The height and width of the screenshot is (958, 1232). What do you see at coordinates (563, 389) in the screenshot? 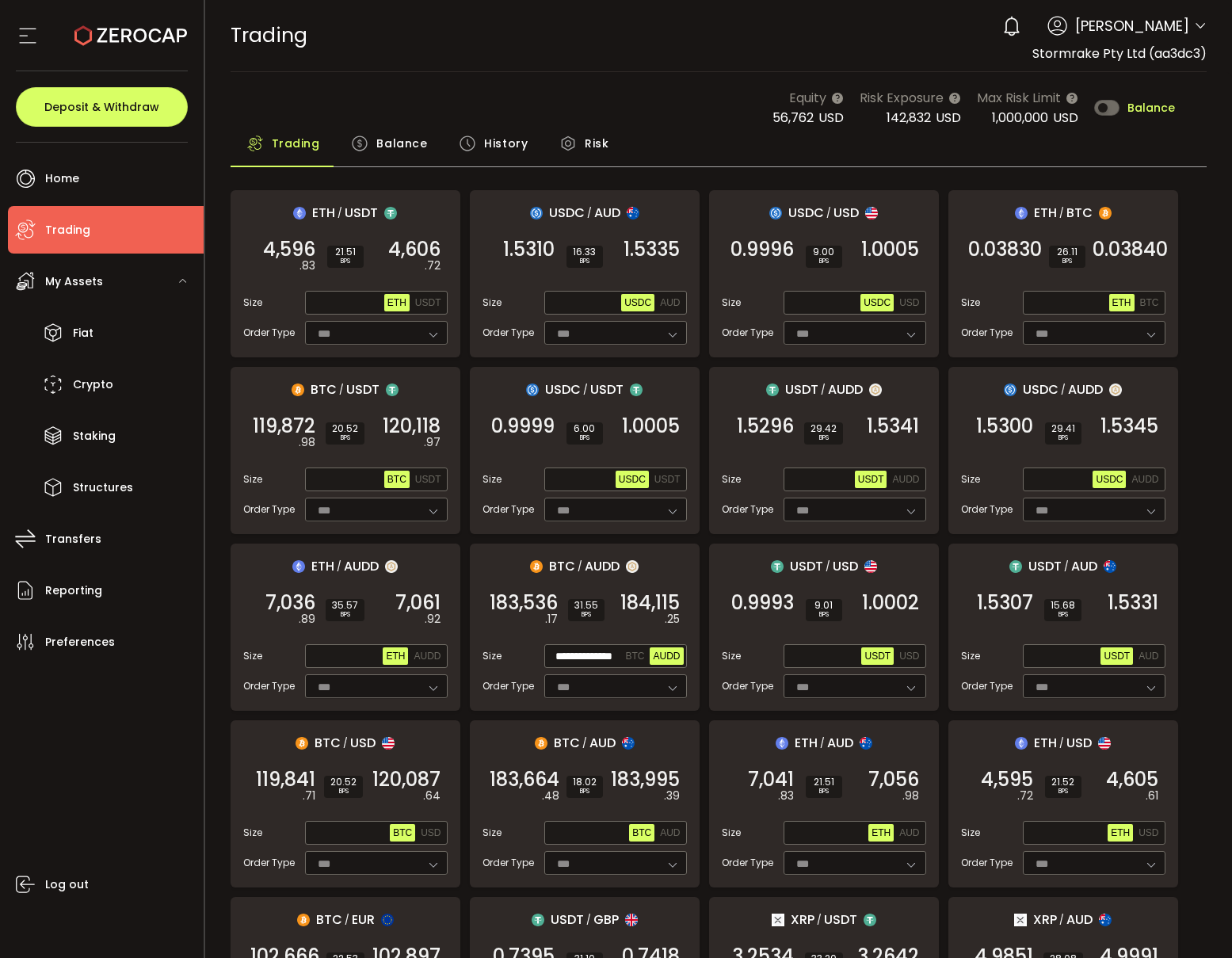
I see `span: USDC` at bounding box center [563, 389].